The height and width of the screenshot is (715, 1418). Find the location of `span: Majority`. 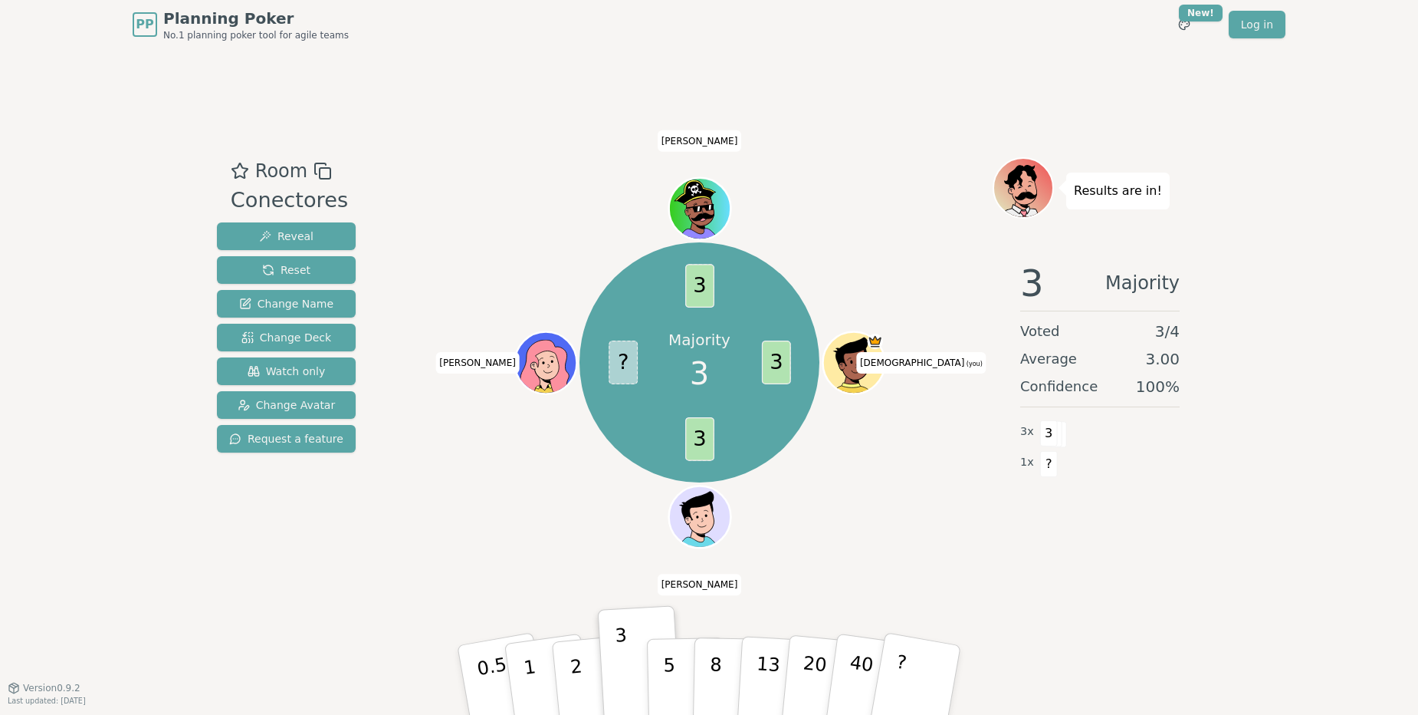

span: Majority is located at coordinates (1142, 283).